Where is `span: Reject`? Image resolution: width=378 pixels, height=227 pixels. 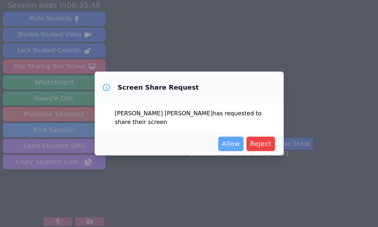
span: Reject is located at coordinates (261, 144).